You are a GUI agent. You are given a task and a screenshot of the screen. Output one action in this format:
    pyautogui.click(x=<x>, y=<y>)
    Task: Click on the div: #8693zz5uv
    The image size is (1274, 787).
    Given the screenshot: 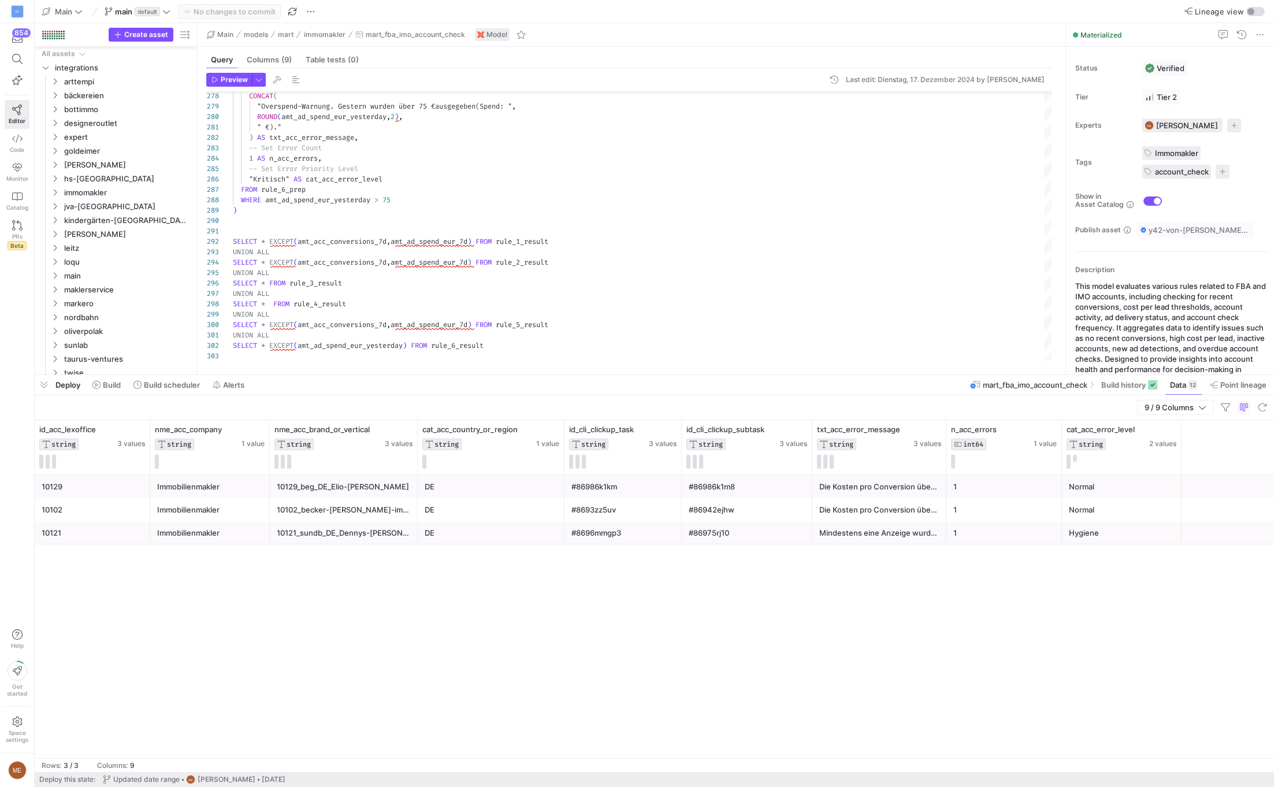 What is the action you would take?
    pyautogui.click(x=623, y=509)
    